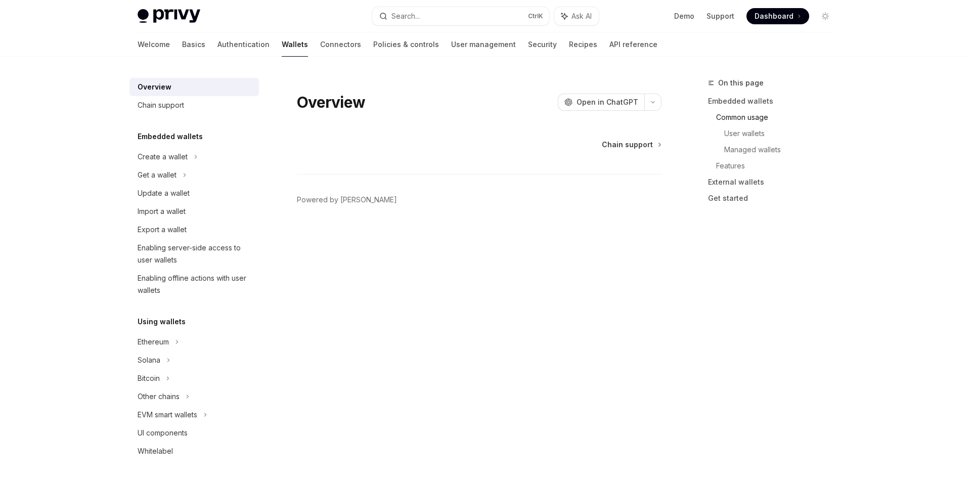  I want to click on div: Whitelabel, so click(155, 451).